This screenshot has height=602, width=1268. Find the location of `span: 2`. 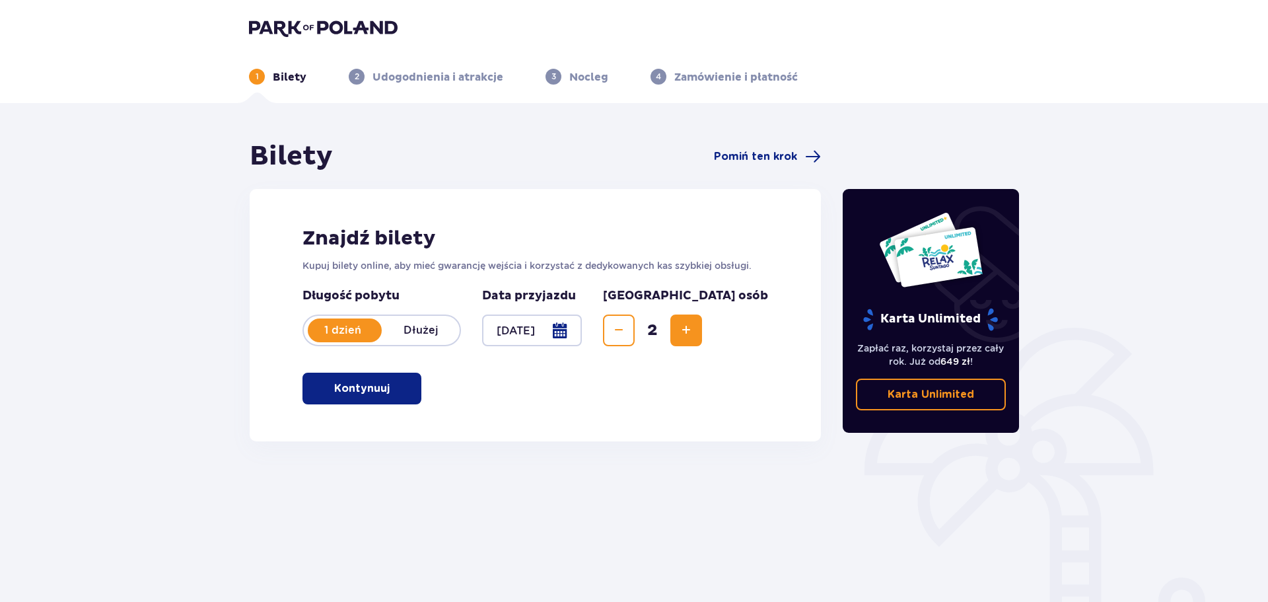

span: 2 is located at coordinates (653, 330).